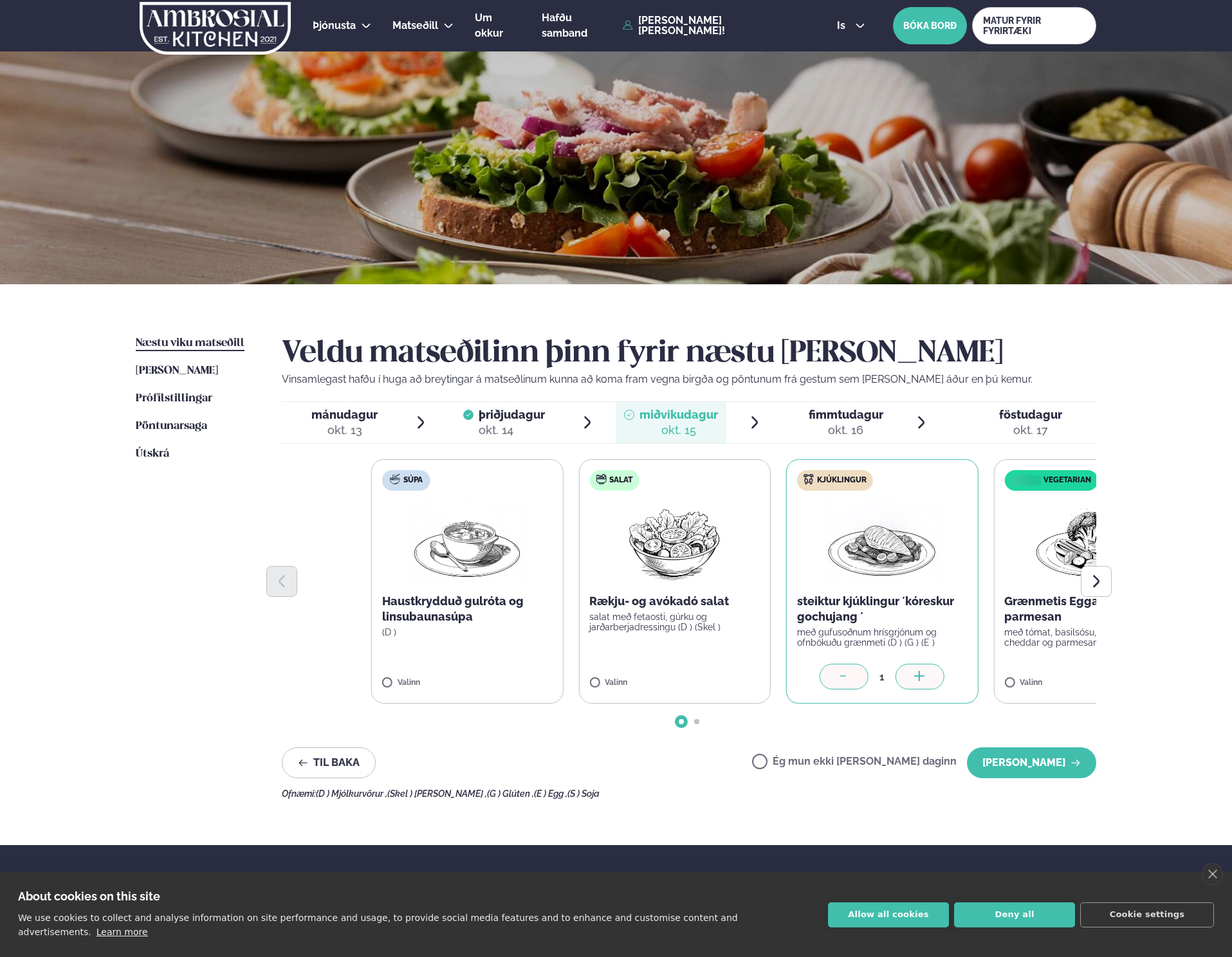  What do you see at coordinates (333, 25) in the screenshot?
I see `span: Þjónusta` at bounding box center [333, 25].